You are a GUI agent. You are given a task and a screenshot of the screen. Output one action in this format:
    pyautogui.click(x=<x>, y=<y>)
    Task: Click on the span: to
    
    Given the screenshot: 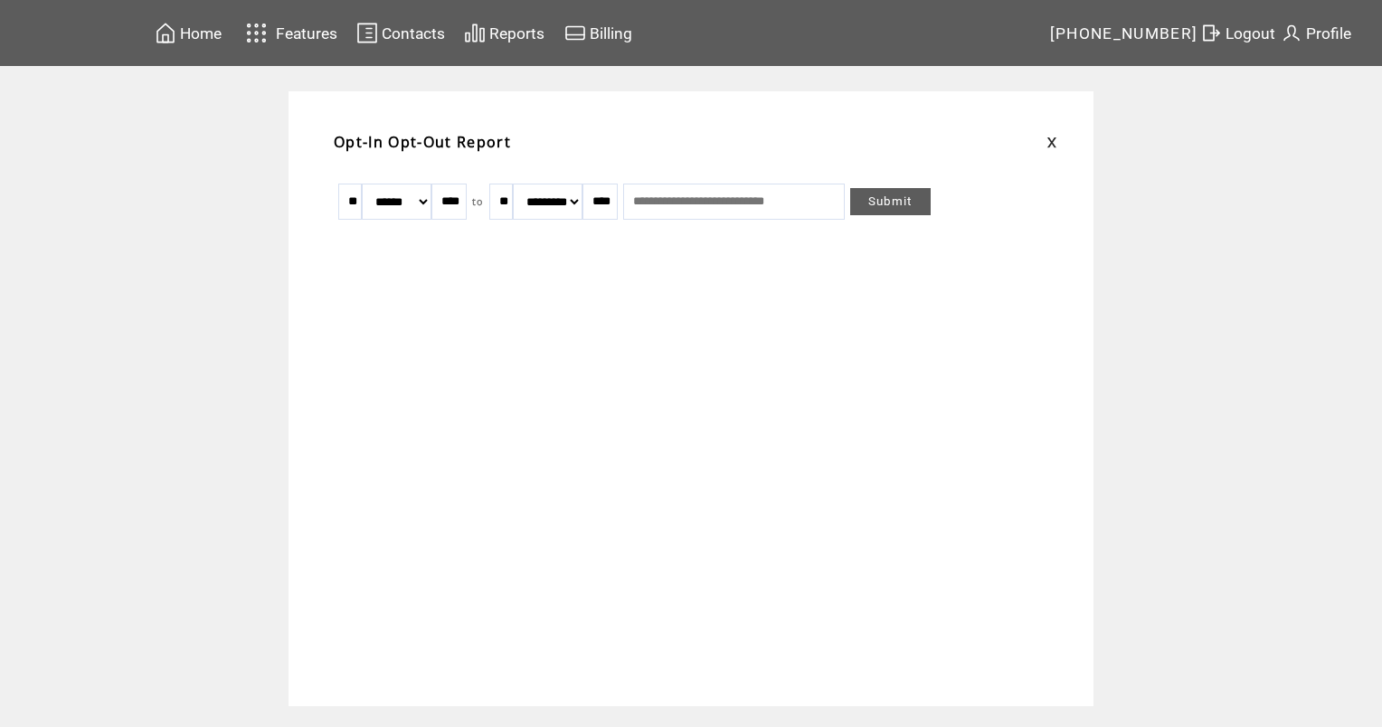 What is the action you would take?
    pyautogui.click(x=478, y=202)
    